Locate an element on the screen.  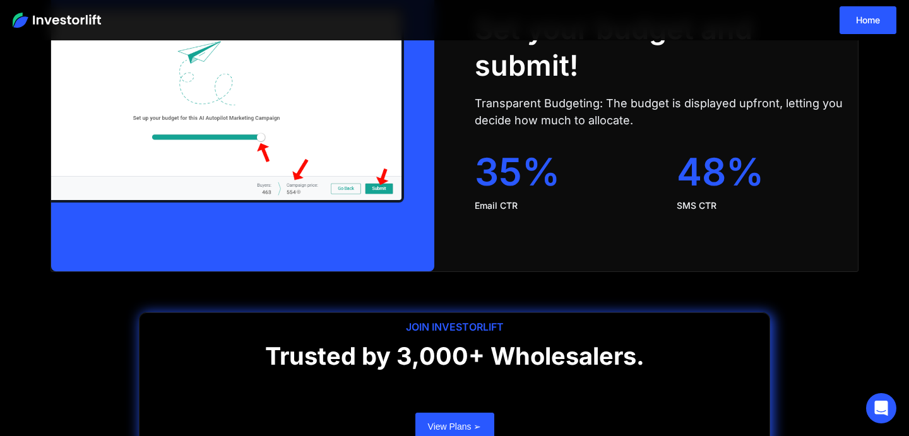
h2: Set your budget and submit! is located at coordinates (666, 47).